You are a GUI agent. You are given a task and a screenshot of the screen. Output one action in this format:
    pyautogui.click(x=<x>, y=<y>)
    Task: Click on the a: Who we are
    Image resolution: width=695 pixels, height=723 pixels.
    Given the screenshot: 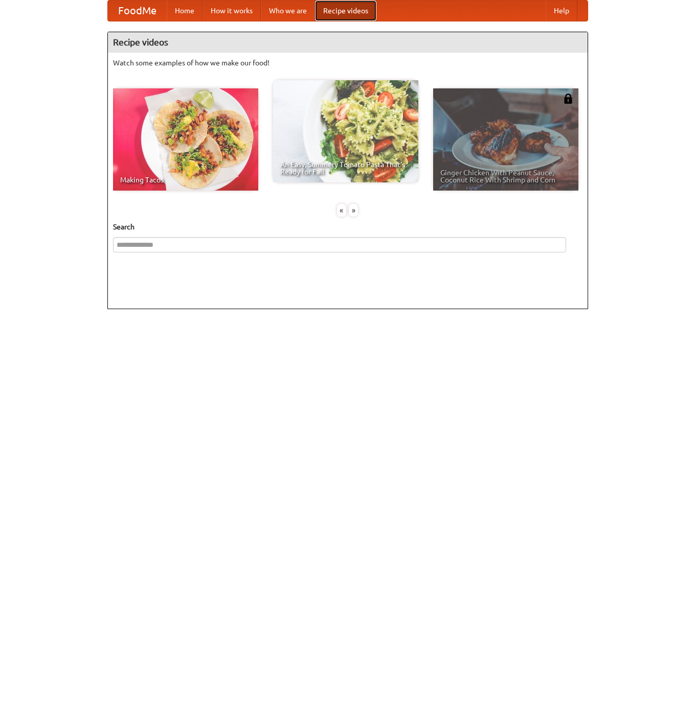 What is the action you would take?
    pyautogui.click(x=288, y=11)
    